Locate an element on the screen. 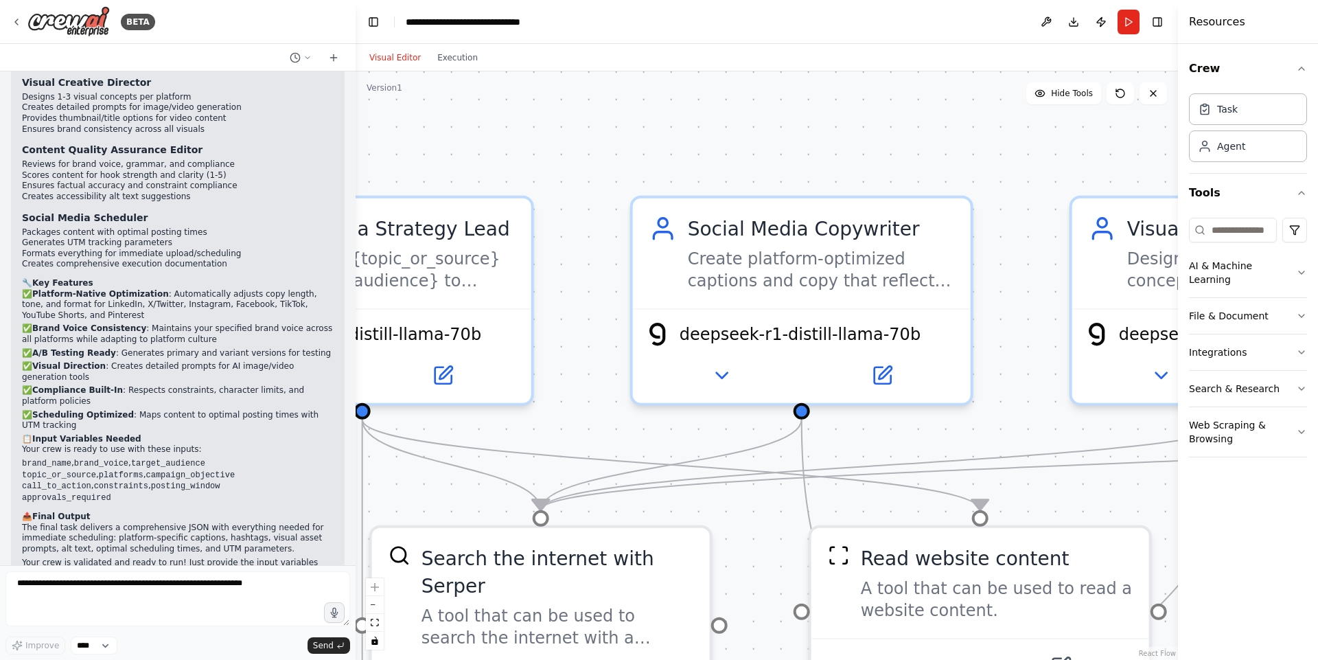 The image size is (1318, 660). strong: Final Output is located at coordinates (61, 516).